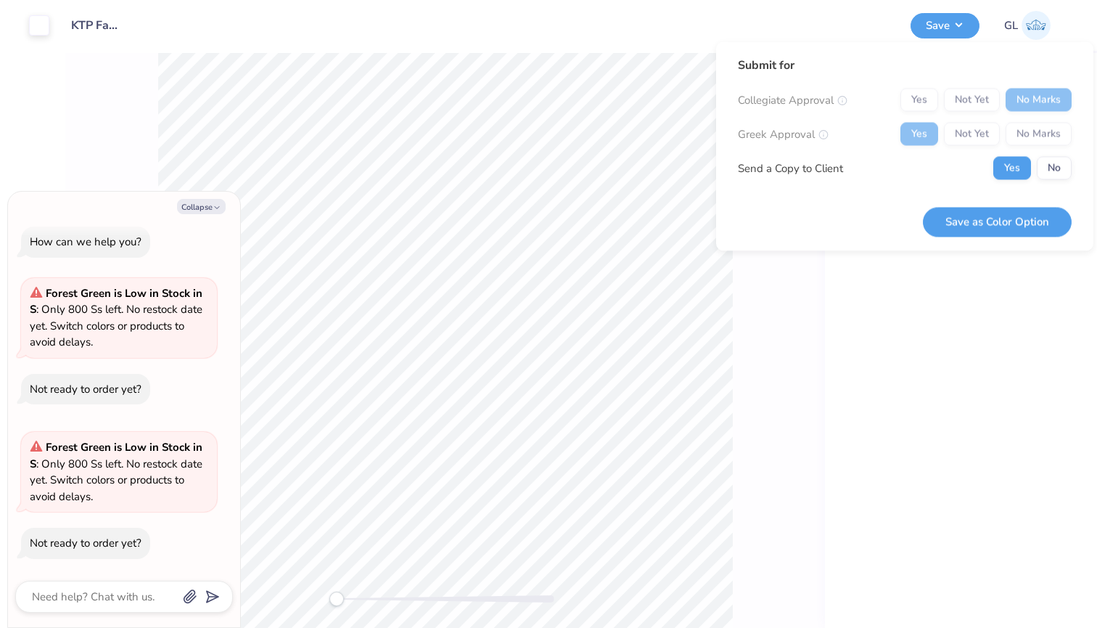 This screenshot has height=628, width=1097. Describe the element at coordinates (86, 242) in the screenshot. I see `div: How can we help you?` at that location.